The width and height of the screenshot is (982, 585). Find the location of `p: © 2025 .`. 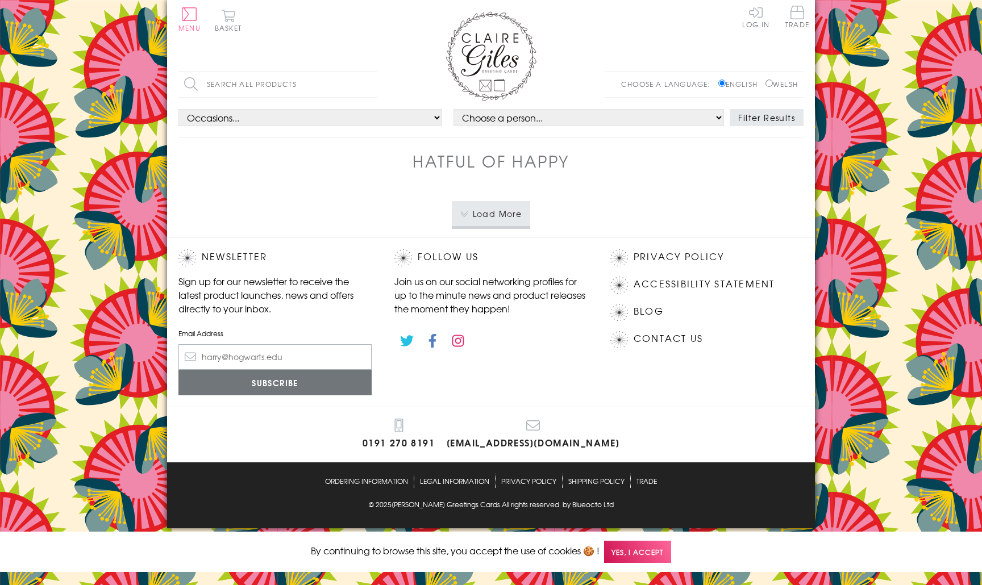

p: © 2025 . is located at coordinates (491, 505).